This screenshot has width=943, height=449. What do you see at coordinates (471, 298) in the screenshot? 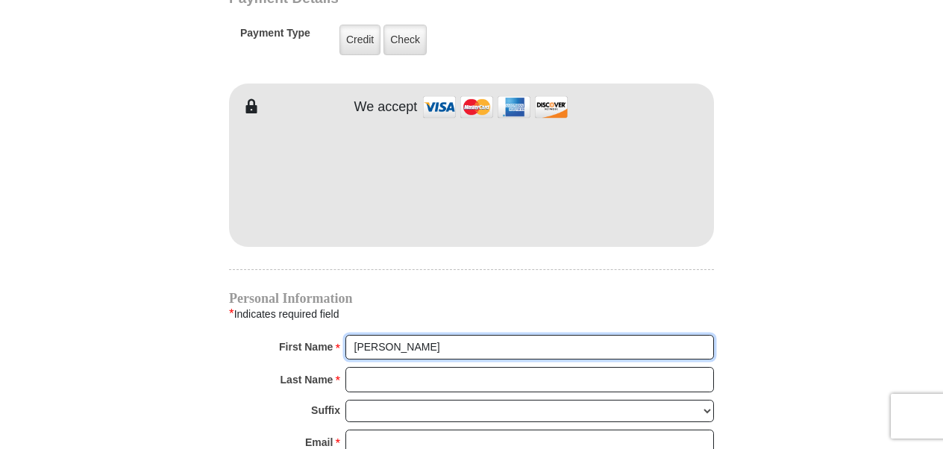
I see `h4: Personal Information` at bounding box center [471, 298].